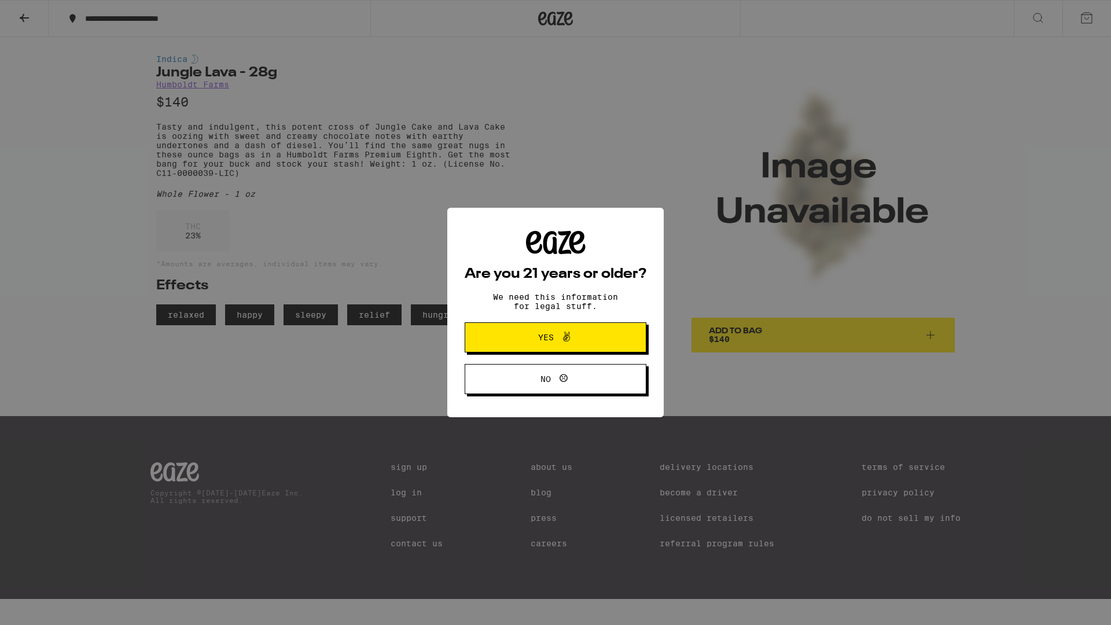  I want to click on p: We need this information for legal stuff., so click(555, 301).